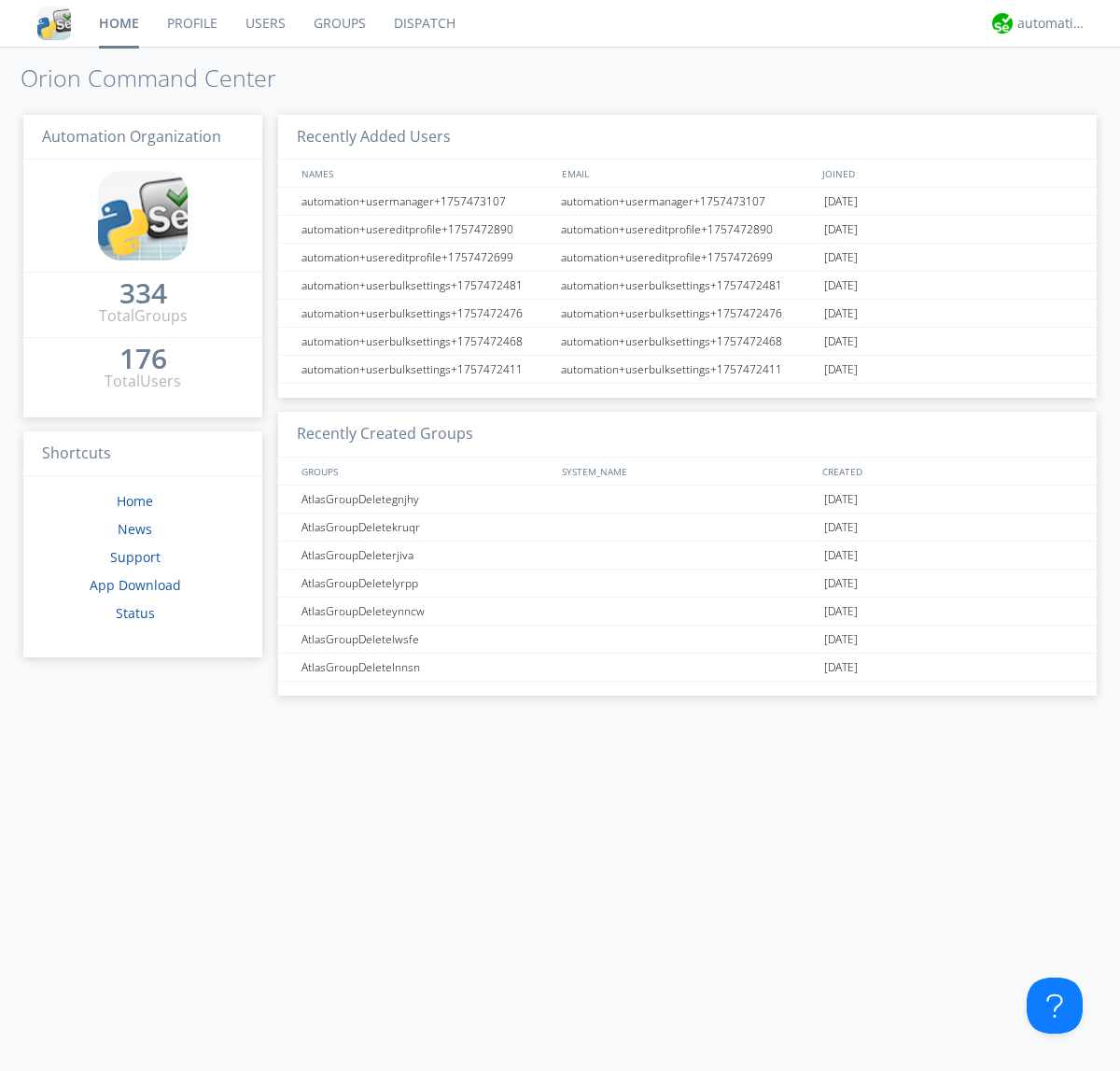 This screenshot has height=1071, width=1120. I want to click on span: Automation Organization, so click(132, 136).